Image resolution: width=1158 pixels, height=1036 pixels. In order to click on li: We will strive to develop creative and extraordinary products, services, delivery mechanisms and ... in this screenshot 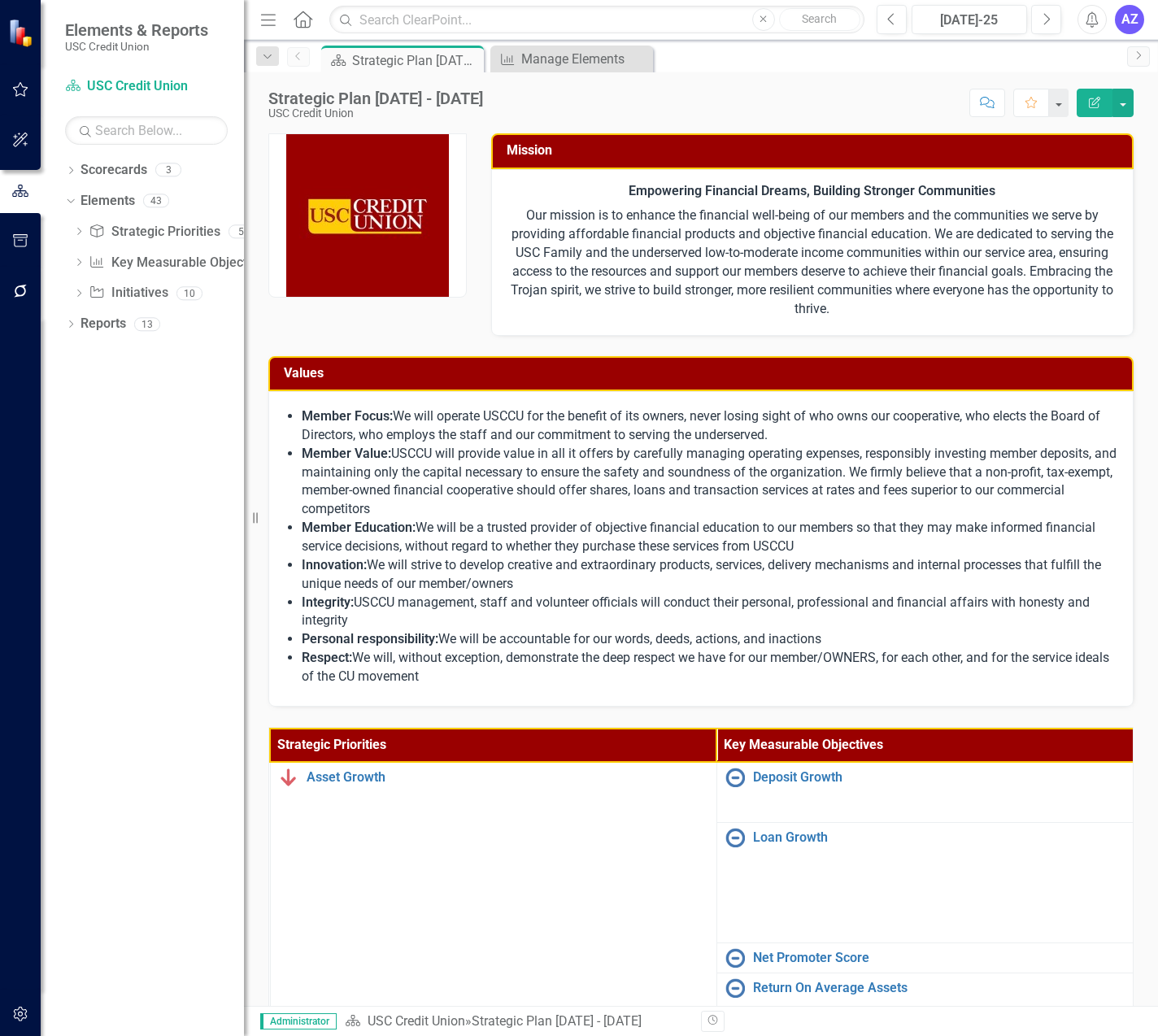, I will do `click(709, 575)`.